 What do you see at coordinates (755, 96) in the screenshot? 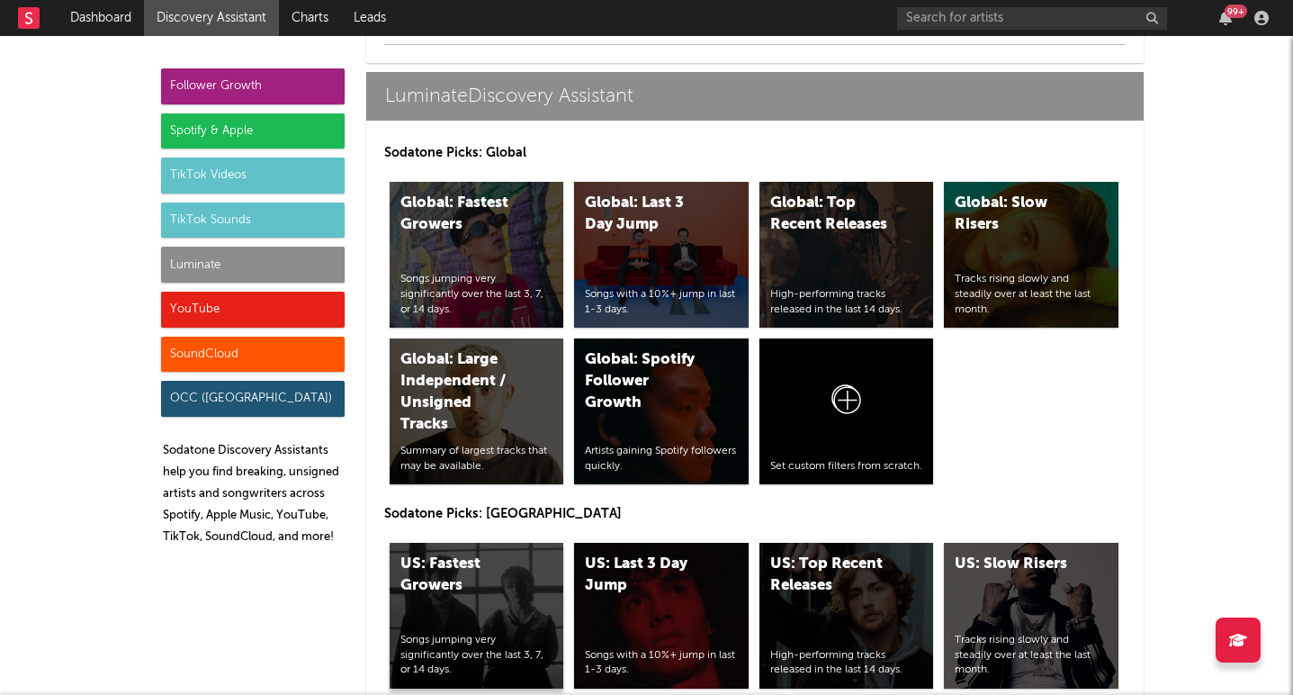
I see `a: LuminateDiscovery Assistant` at bounding box center [755, 96].